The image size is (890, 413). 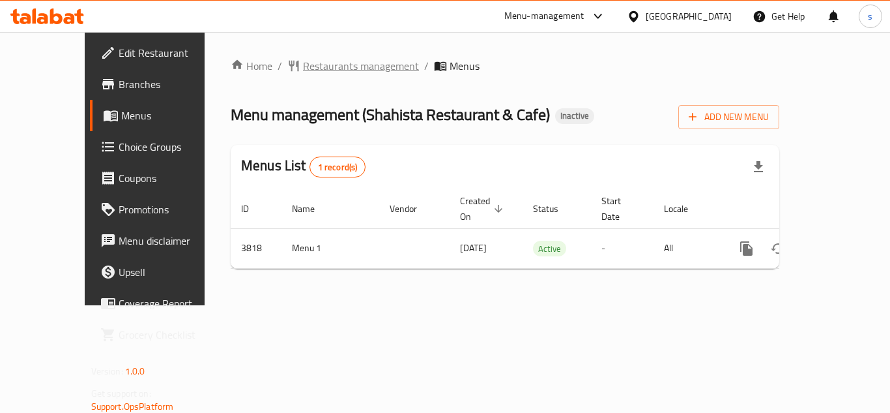 What do you see at coordinates (390, 114) in the screenshot?
I see `span: Menu management ( Shahista Restaurant & Cafe )` at bounding box center [390, 114].